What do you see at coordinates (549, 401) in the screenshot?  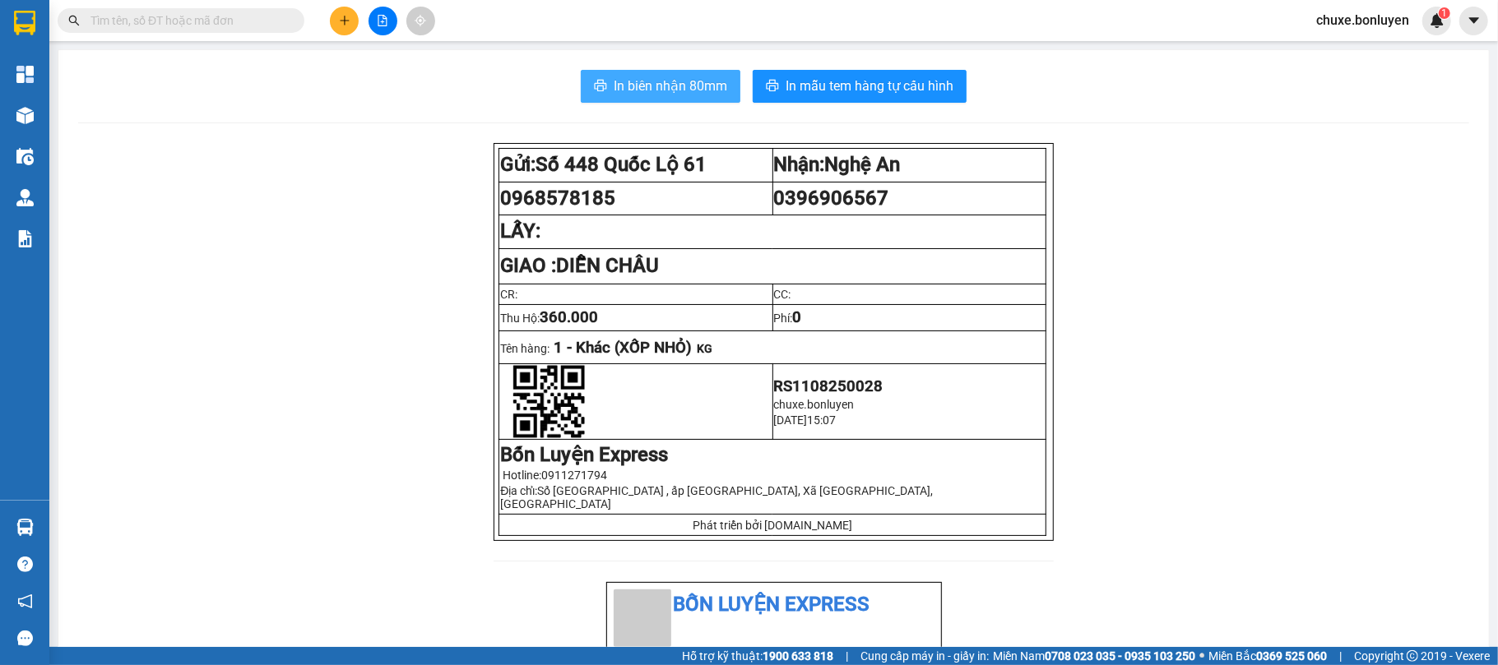 I see `img: qr-code` at bounding box center [549, 401].